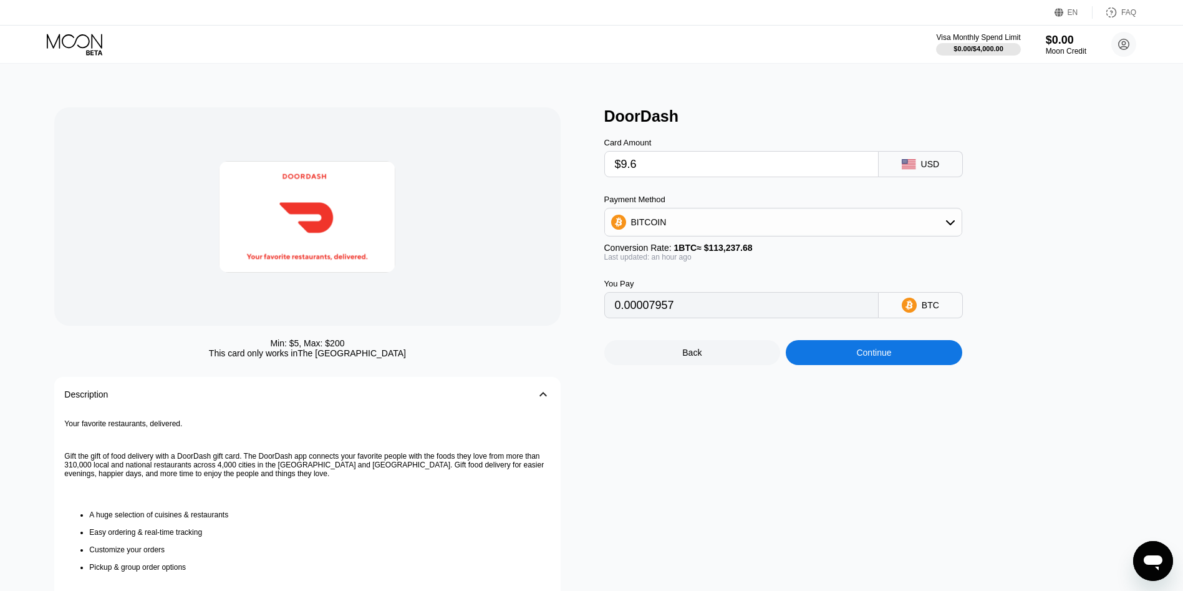  Describe the element at coordinates (930, 164) in the screenshot. I see `div: USD` at that location.